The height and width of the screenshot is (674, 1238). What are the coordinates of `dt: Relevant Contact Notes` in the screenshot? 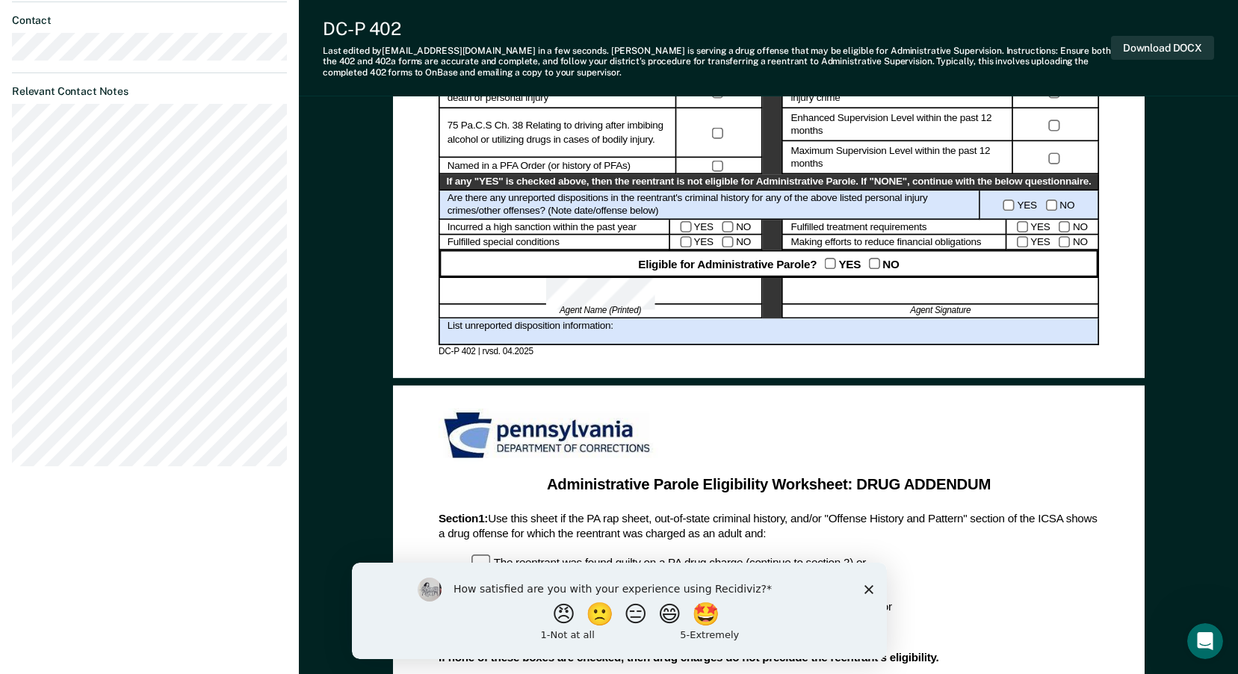 It's located at (149, 91).